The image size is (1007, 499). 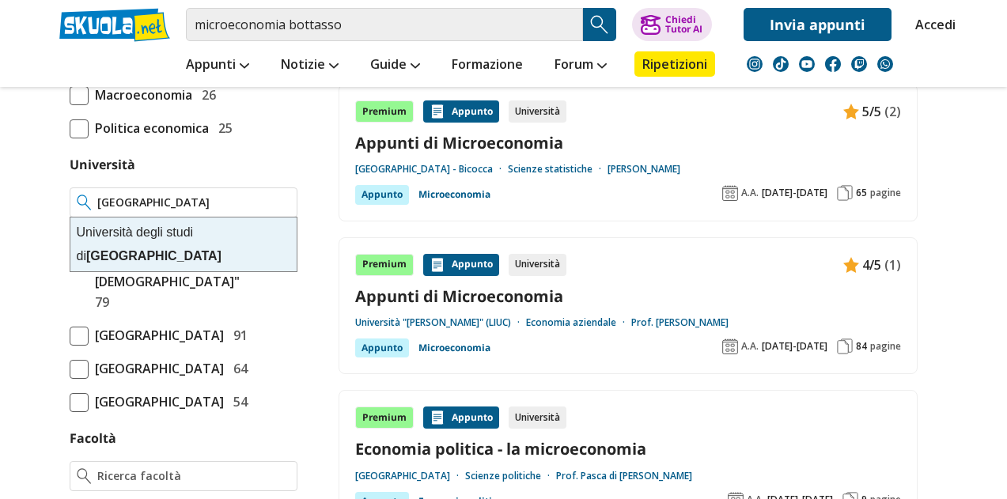 I want to click on span: 5/5, so click(x=872, y=112).